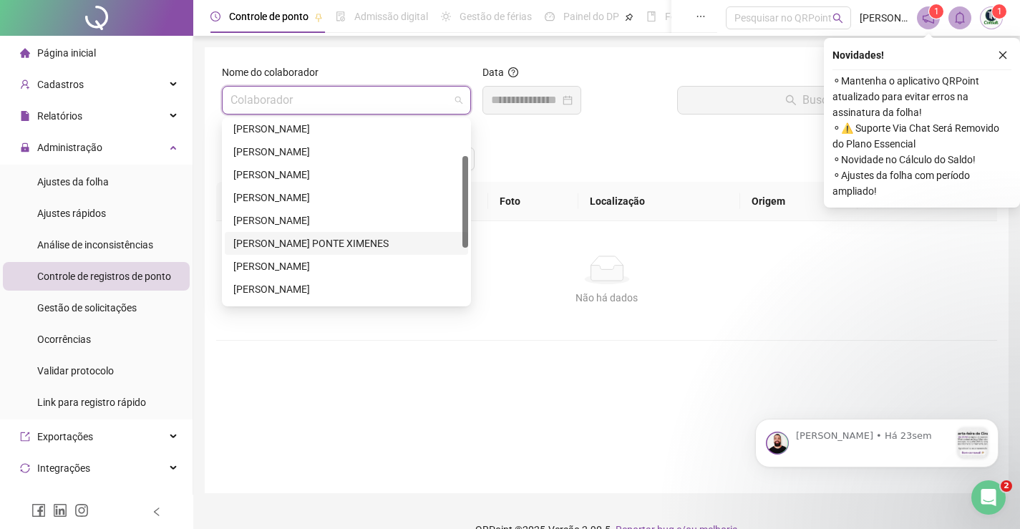  Describe the element at coordinates (495, 16) in the screenshot. I see `span: Gestão de férias` at that location.